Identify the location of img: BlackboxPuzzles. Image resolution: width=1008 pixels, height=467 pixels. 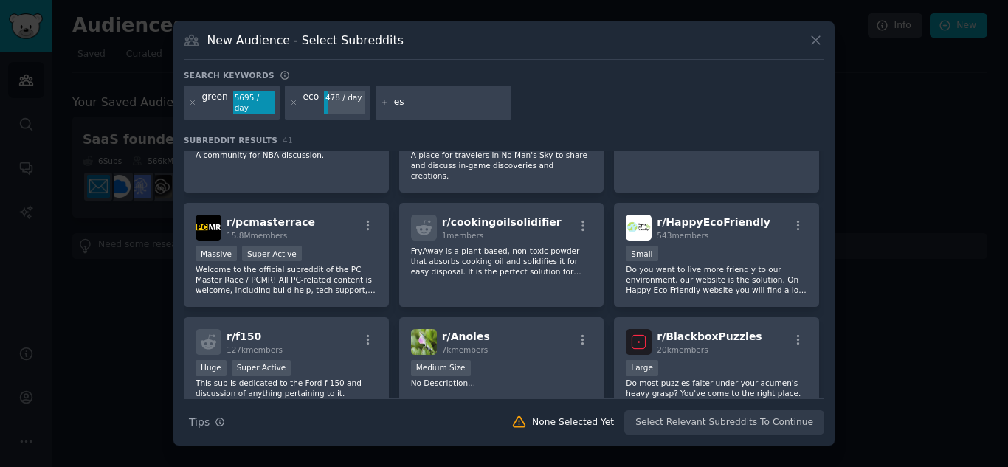
(638, 342).